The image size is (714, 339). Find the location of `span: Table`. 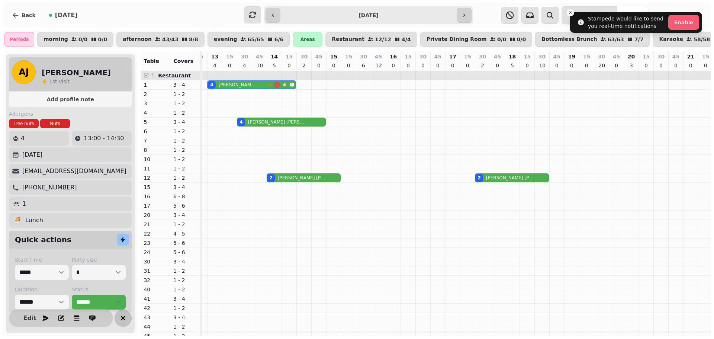

span: Table is located at coordinates (151, 61).